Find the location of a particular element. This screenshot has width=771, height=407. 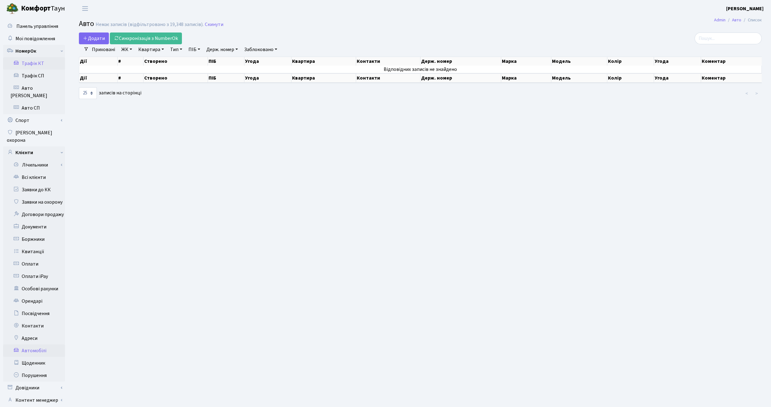

a: Панель управління is located at coordinates (34, 26).